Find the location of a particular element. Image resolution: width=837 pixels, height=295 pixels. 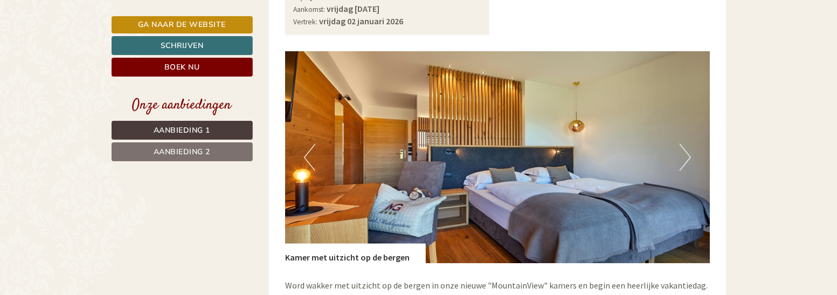

font: Goedemorgen, hoe kunnen we je helpen? is located at coordinates (92, 46).